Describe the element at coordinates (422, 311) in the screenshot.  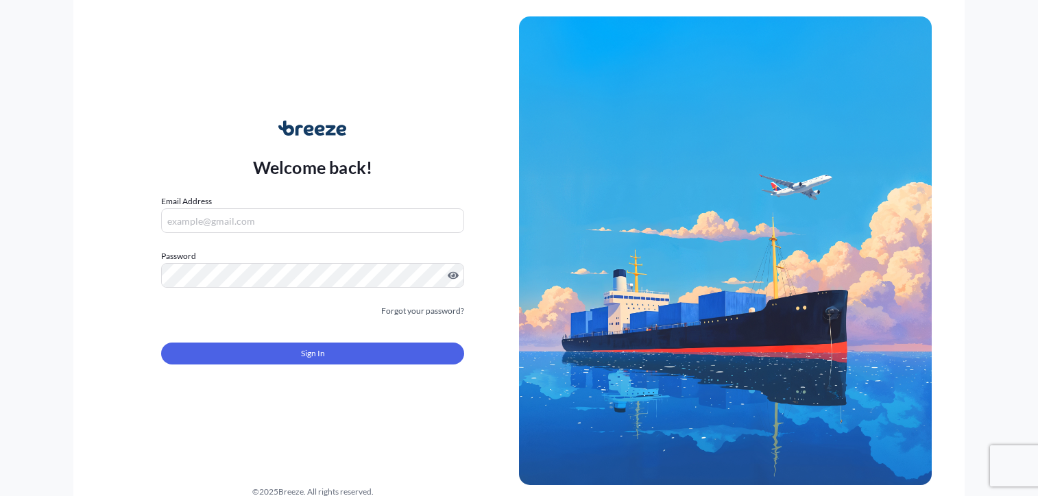
I see `a: Forgot your password?` at that location.